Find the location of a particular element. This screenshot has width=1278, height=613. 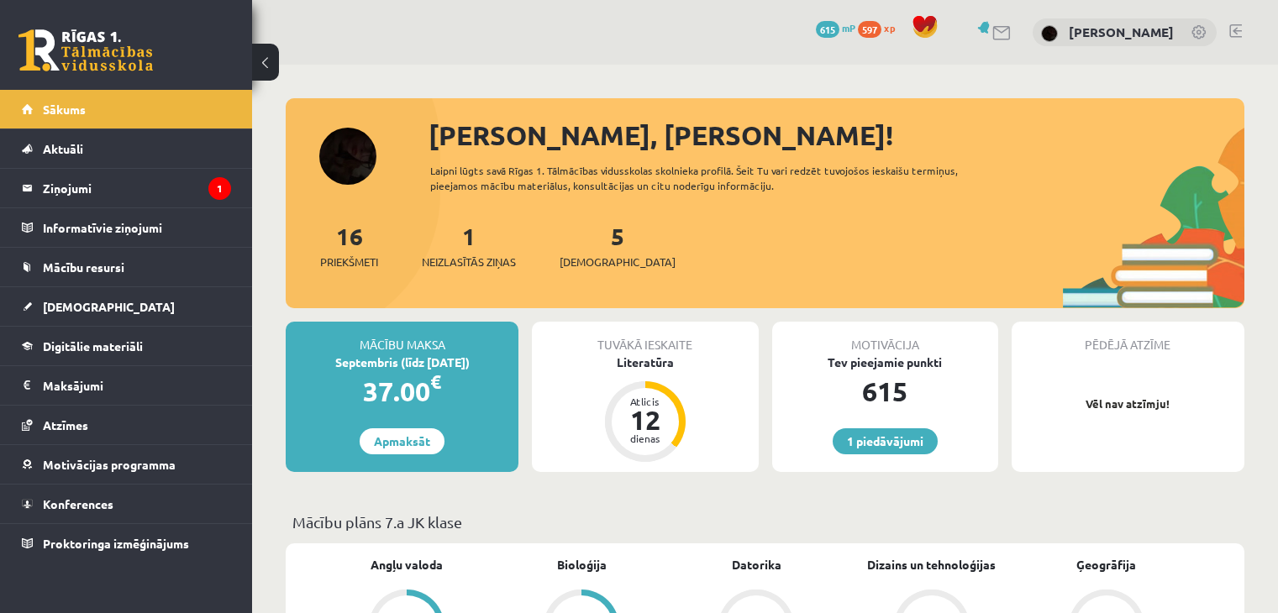

a: Proktoringa izmēģinājums is located at coordinates (126, 543).